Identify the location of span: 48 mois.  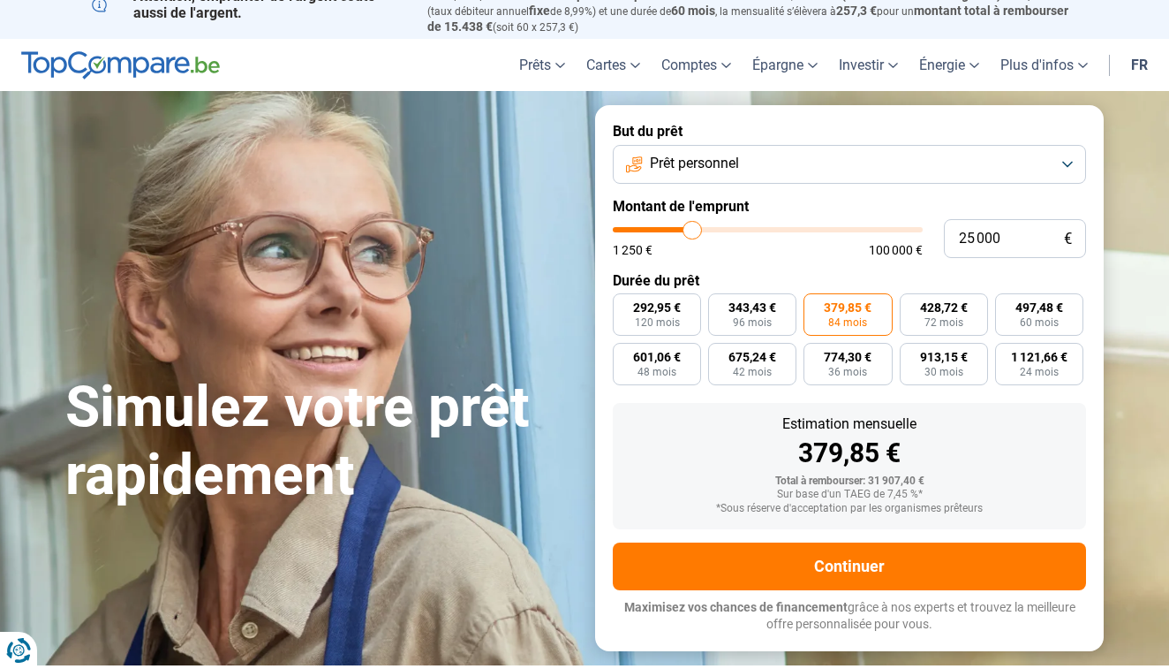
(657, 372).